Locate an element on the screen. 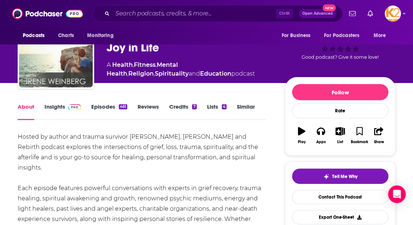  a: Reviews is located at coordinates (148, 112).